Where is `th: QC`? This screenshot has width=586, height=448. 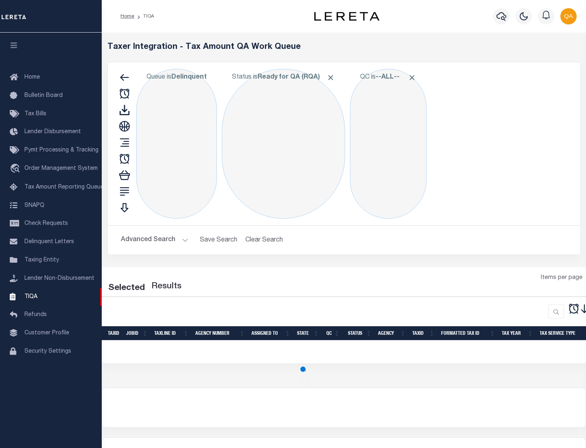 th: QC is located at coordinates (333, 333).